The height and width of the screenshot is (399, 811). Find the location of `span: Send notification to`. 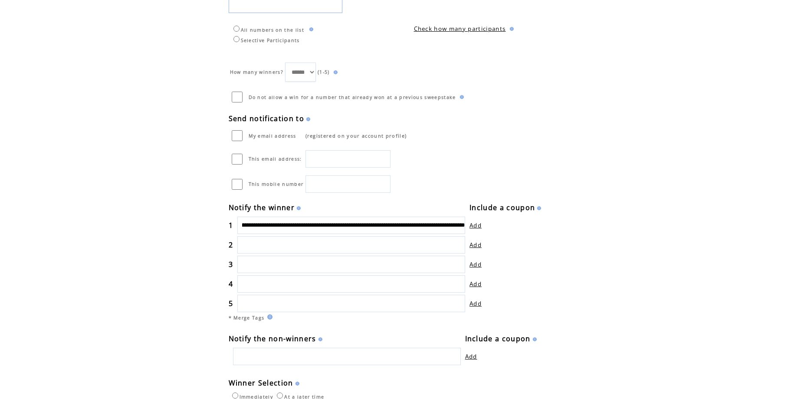

span: Send notification to is located at coordinates (267, 119).